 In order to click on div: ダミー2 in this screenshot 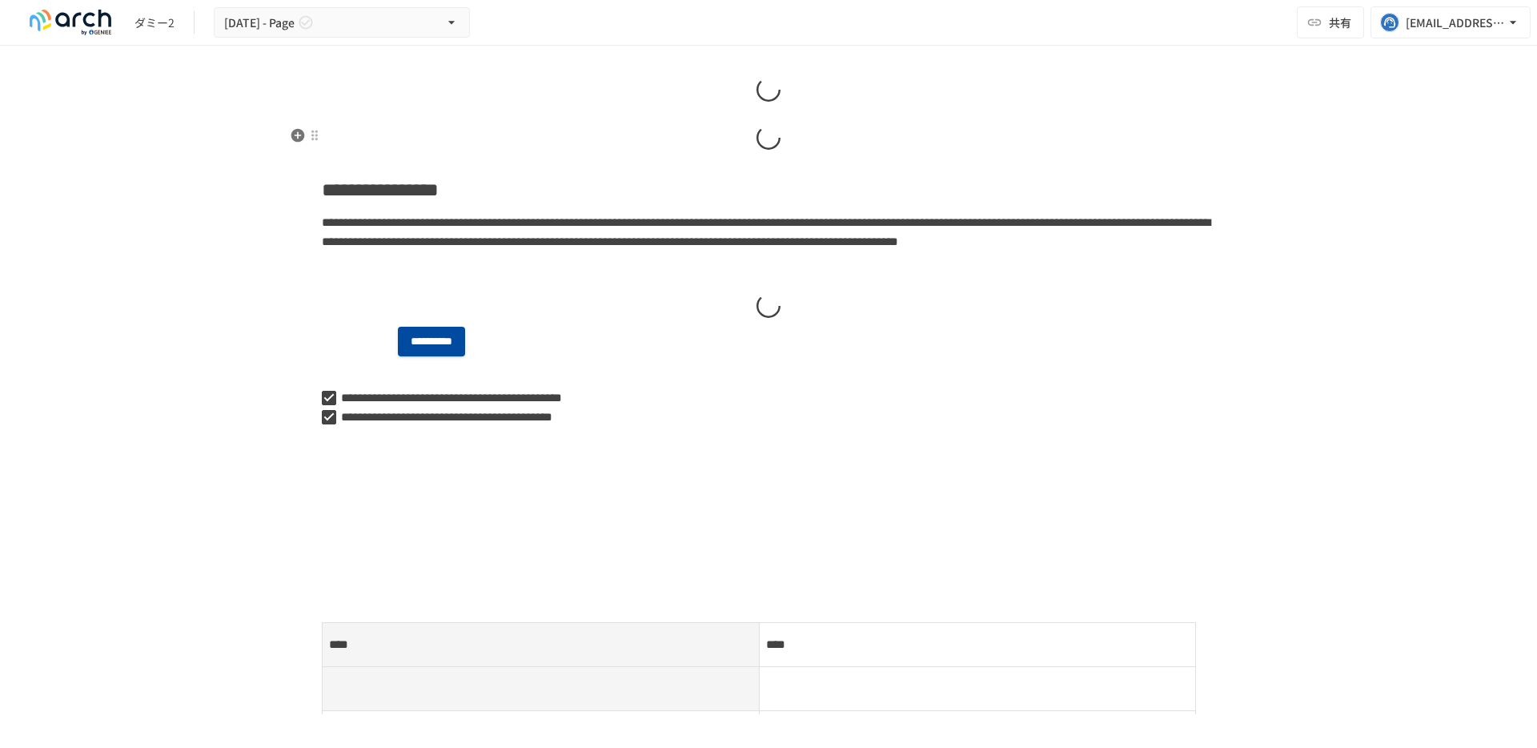, I will do `click(154, 22)`.